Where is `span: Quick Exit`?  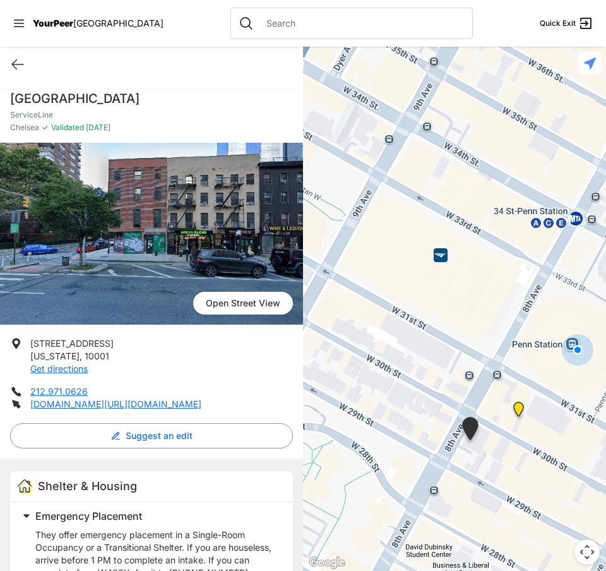
span: Quick Exit is located at coordinates (557, 23).